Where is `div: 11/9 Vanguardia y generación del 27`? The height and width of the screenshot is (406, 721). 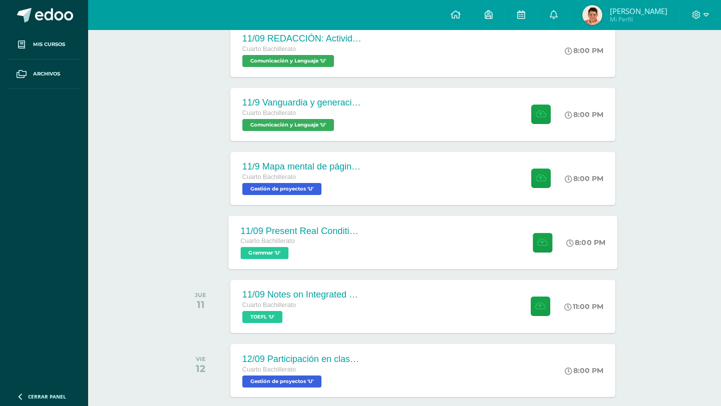
div: 11/9 Vanguardia y generación del 27 is located at coordinates (302, 103).